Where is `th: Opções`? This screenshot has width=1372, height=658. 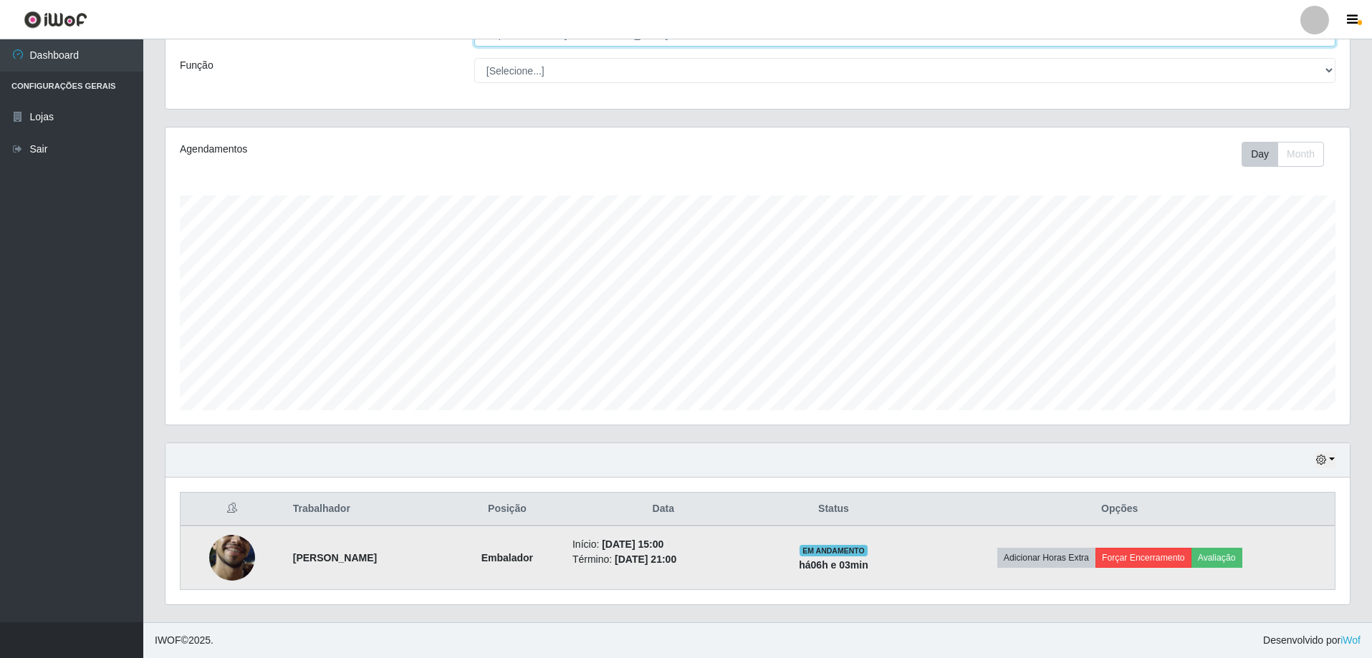
th: Opções is located at coordinates (1119, 509).